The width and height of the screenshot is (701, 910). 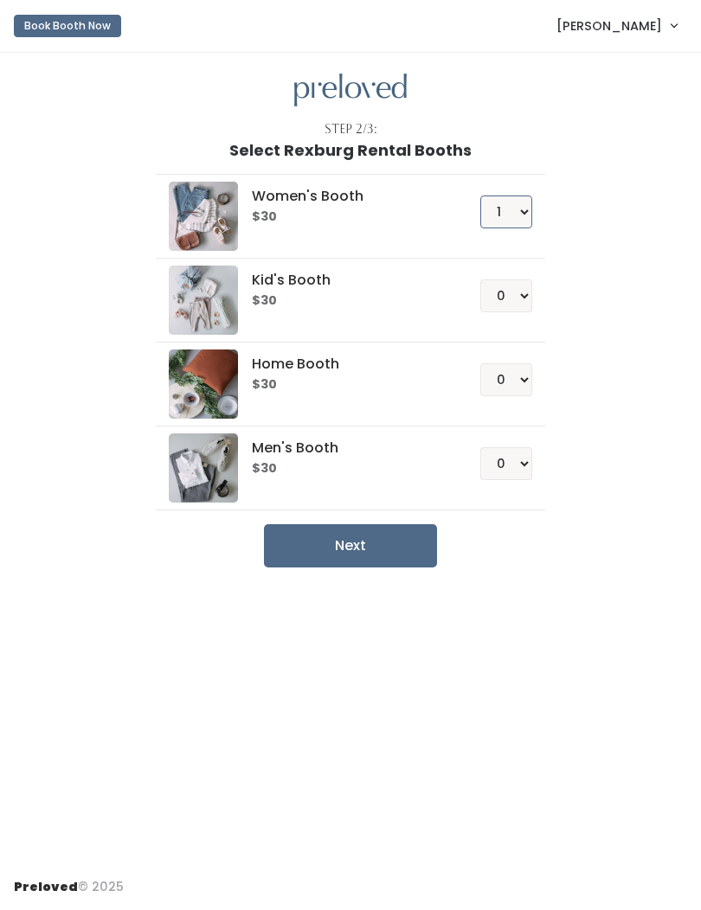 I want to click on a: Book Booth Now, so click(x=67, y=26).